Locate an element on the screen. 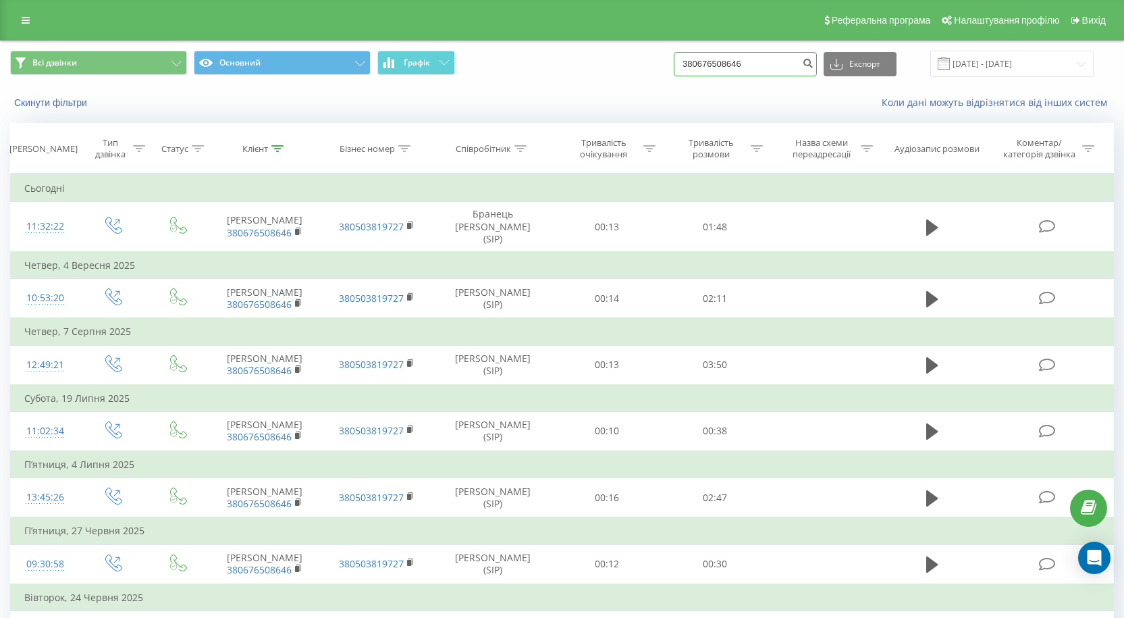 The width and height of the screenshot is (1124, 618). button: Графік is located at coordinates (416, 63).